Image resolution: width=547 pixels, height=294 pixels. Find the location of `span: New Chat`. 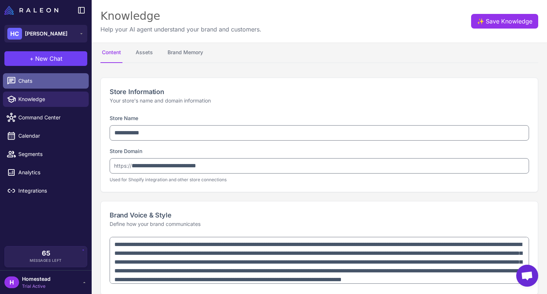

span: New Chat is located at coordinates (49, 59).